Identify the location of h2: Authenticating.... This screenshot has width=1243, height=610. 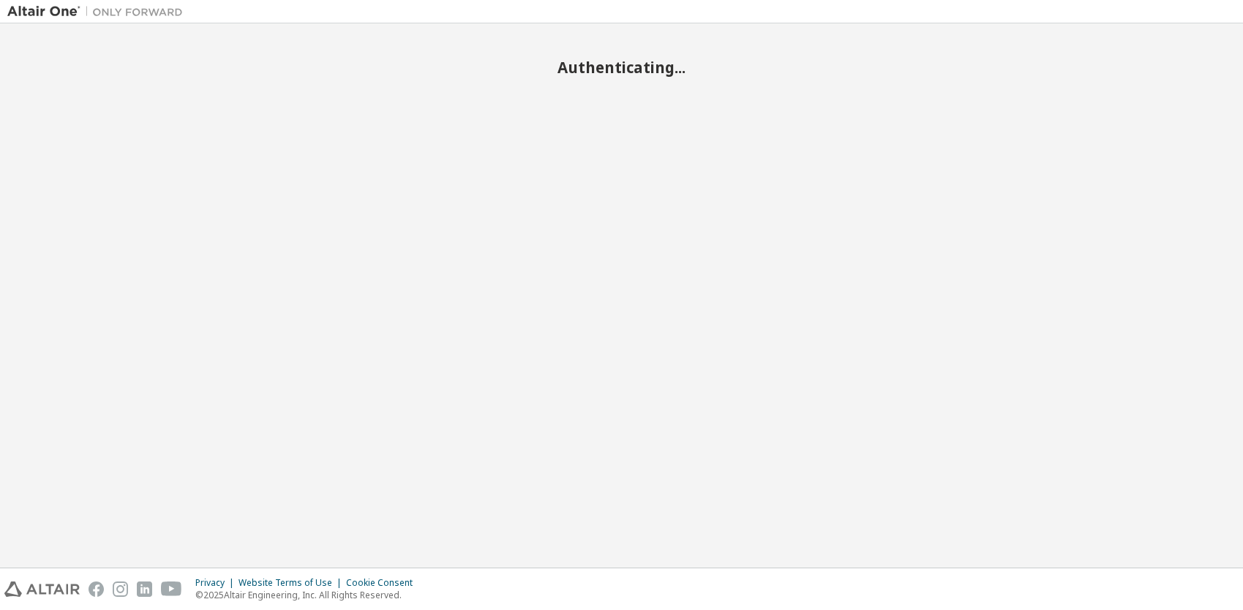
(621, 67).